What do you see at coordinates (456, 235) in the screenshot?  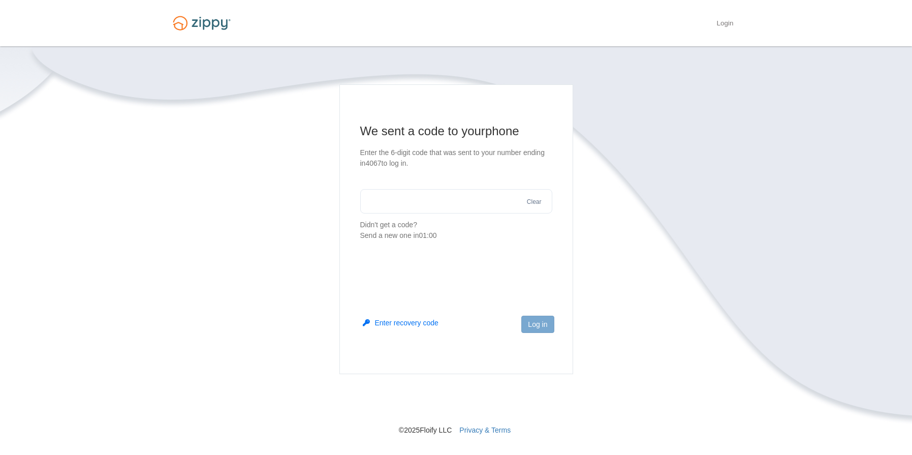 I see `div: Send a new one in 01:00` at bounding box center [456, 235].